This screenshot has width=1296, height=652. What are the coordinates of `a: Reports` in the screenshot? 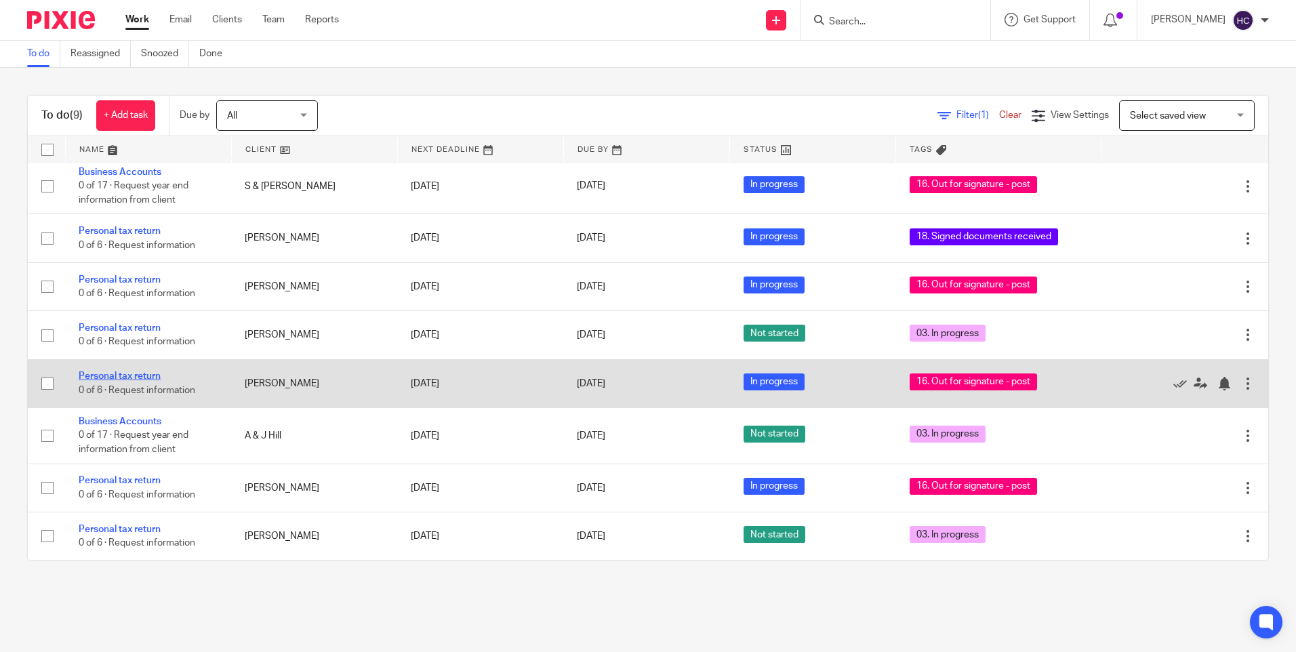 It's located at (322, 20).